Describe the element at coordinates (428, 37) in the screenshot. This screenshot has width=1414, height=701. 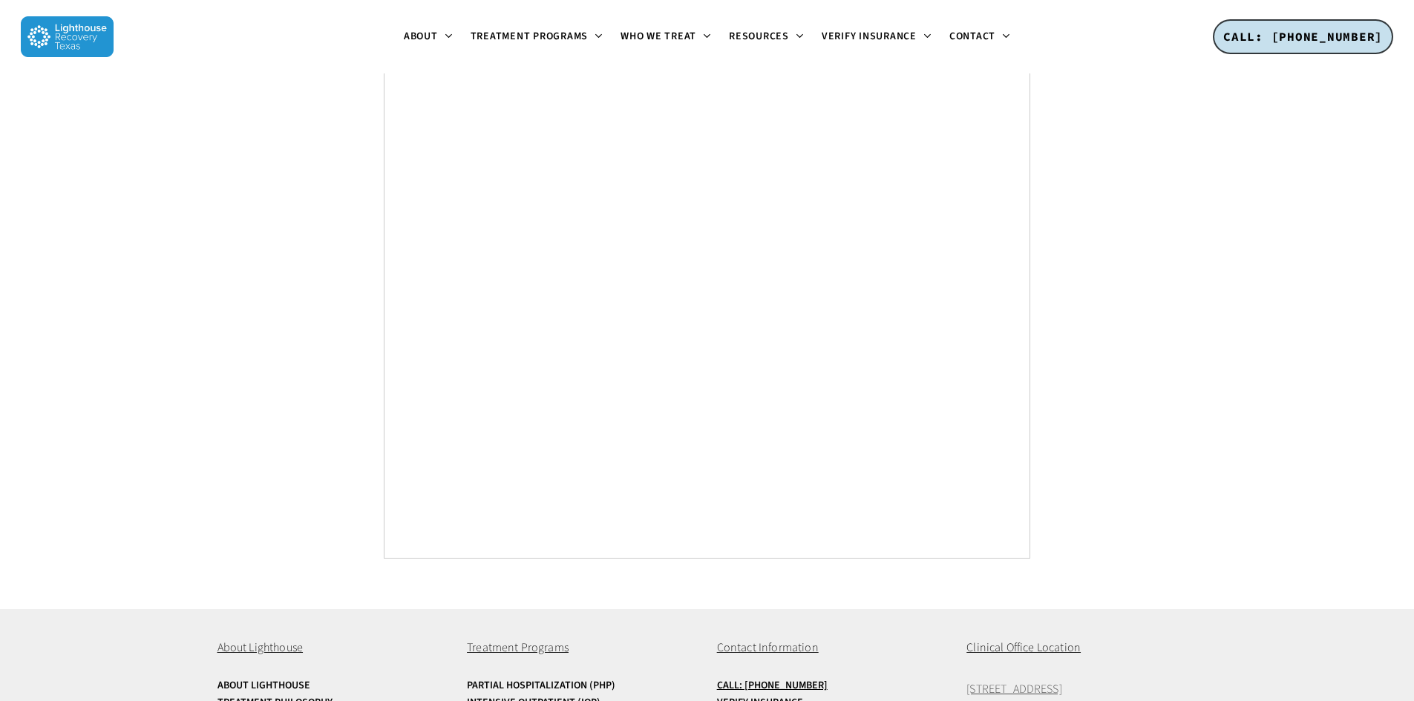
I see `a: About` at that location.